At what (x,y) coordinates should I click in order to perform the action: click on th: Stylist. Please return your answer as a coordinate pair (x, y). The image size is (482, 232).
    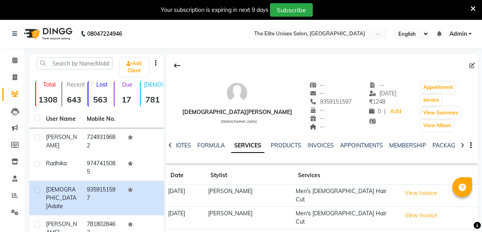
    Looking at the image, I should click on (249, 175).